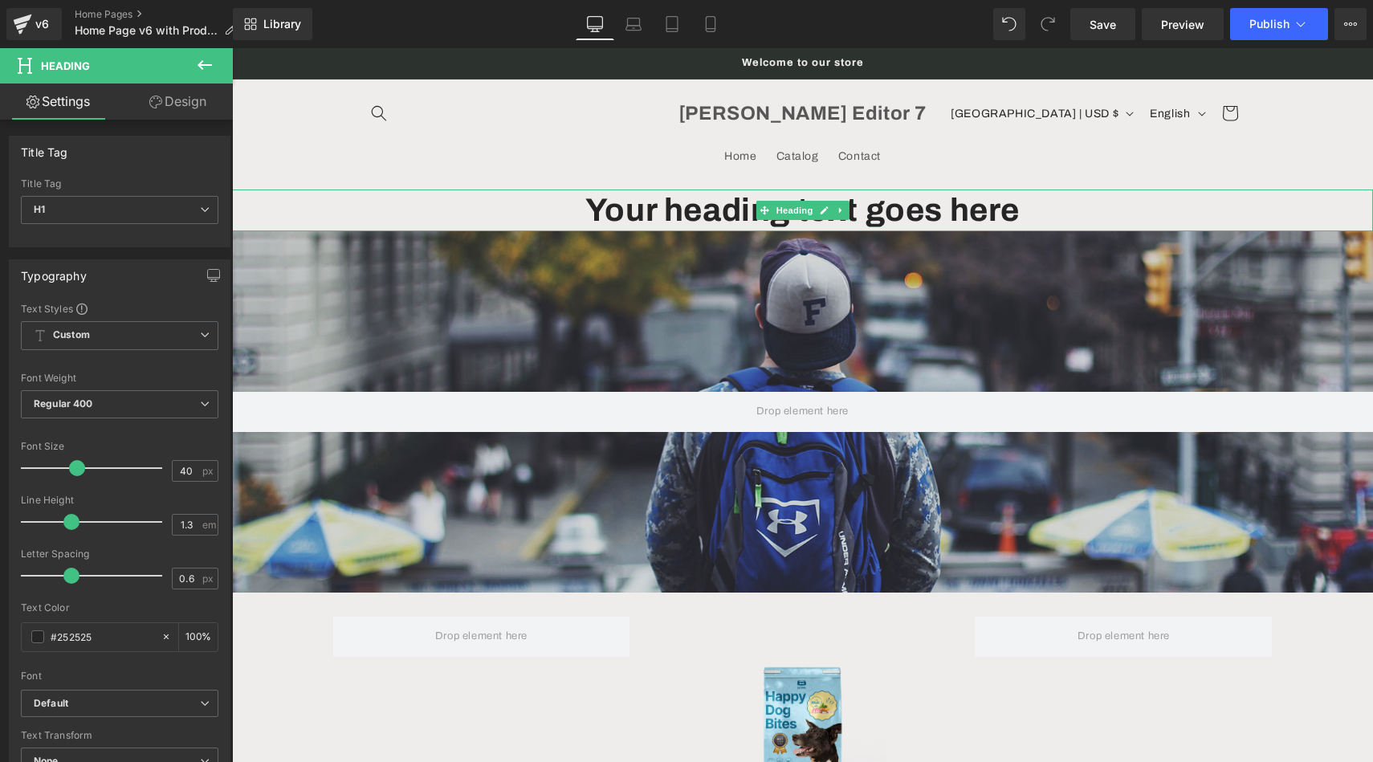  What do you see at coordinates (282, 24) in the screenshot?
I see `span: Library` at bounding box center [282, 24].